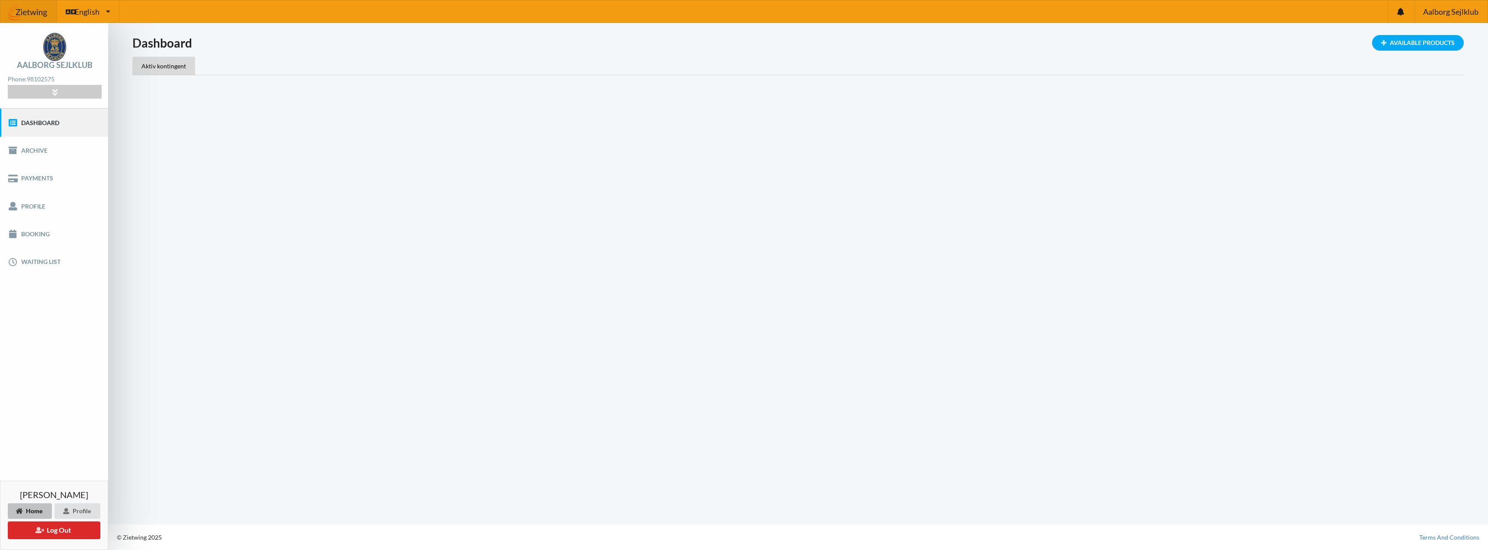 This screenshot has width=1488, height=550. I want to click on h1: Dashboard, so click(798, 43).